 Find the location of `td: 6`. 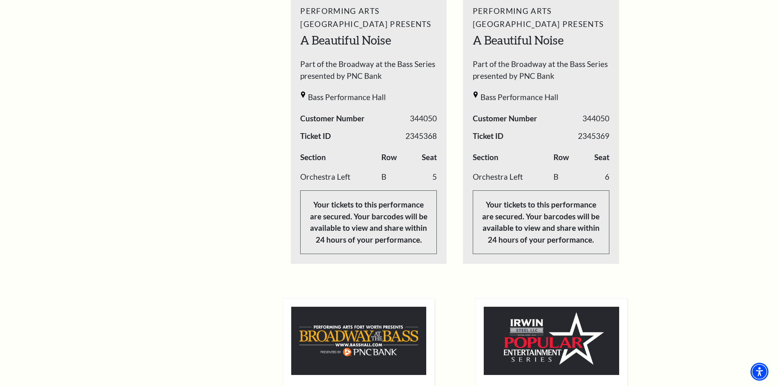

td: 6 is located at coordinates (597, 177).